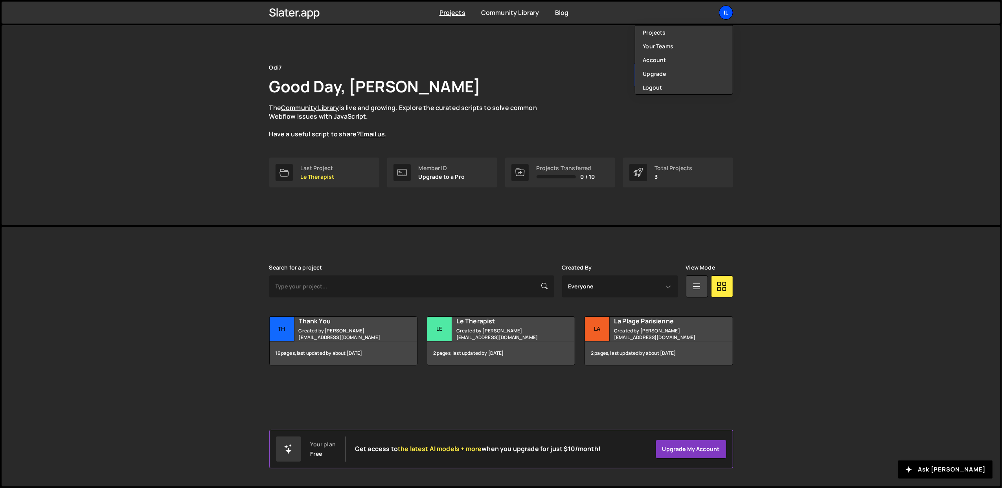 The height and width of the screenshot is (488, 1002). Describe the element at coordinates (726, 13) in the screenshot. I see `a: Il` at that location.